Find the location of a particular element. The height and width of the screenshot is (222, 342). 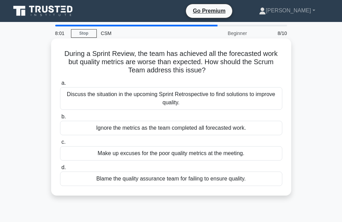

a: Go Premium is located at coordinates (209, 11).